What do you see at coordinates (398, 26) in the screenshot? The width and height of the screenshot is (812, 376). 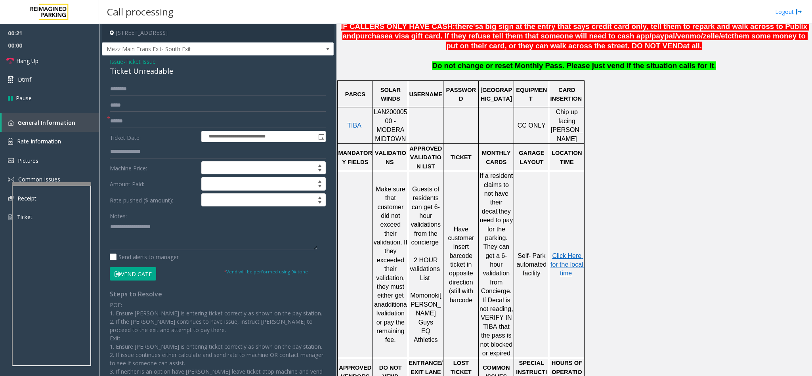 I see `span: IF CALLERS ONLY HAVE CASH:` at bounding box center [398, 26].